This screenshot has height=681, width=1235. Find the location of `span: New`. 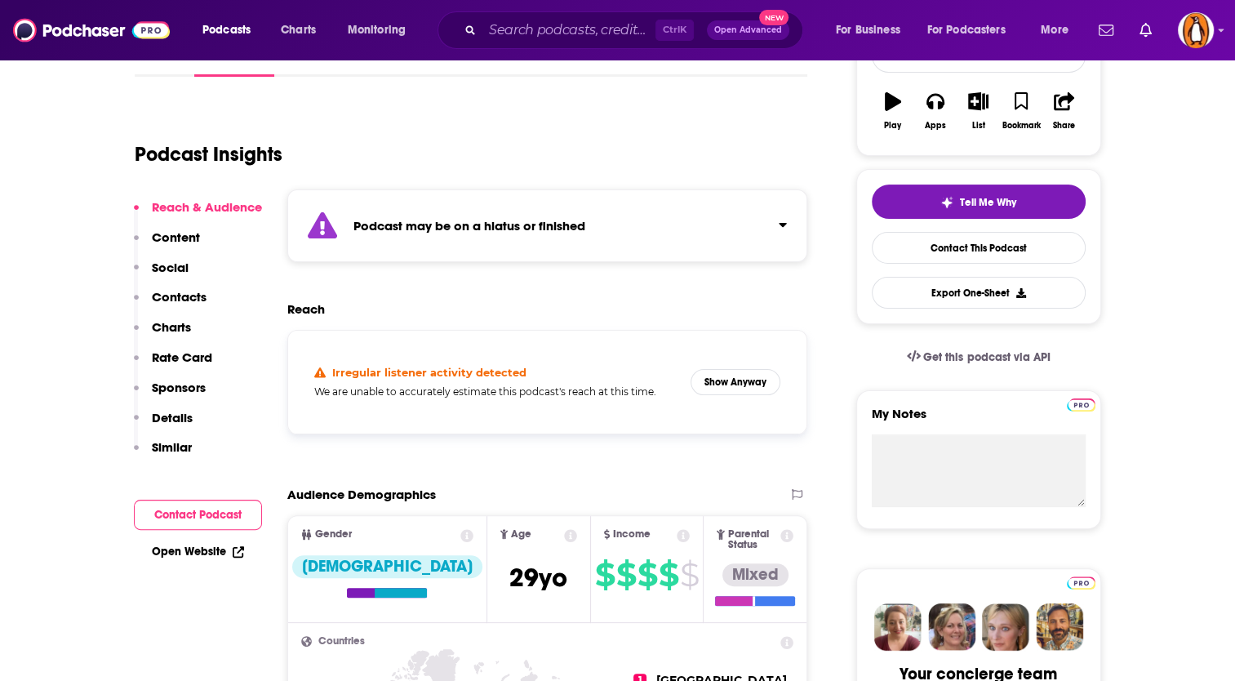

span: New is located at coordinates (774, 17).